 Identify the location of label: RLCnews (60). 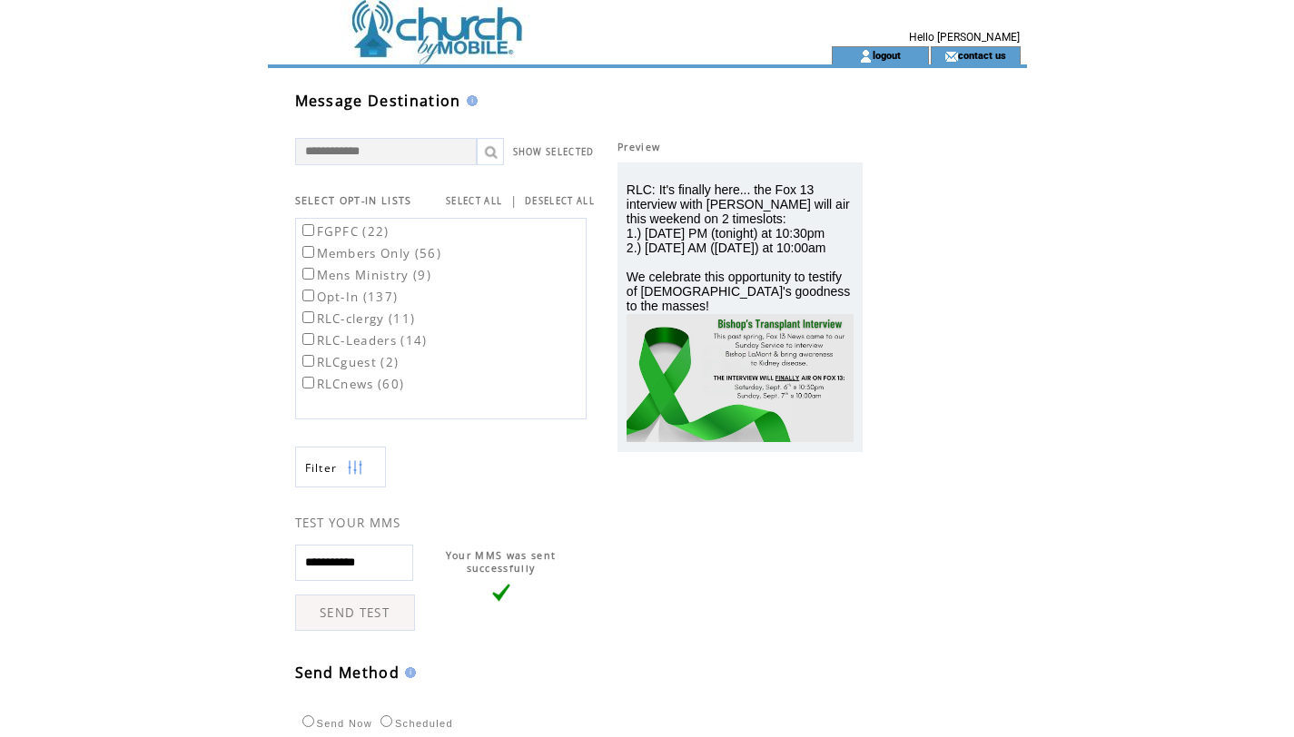
(351, 384).